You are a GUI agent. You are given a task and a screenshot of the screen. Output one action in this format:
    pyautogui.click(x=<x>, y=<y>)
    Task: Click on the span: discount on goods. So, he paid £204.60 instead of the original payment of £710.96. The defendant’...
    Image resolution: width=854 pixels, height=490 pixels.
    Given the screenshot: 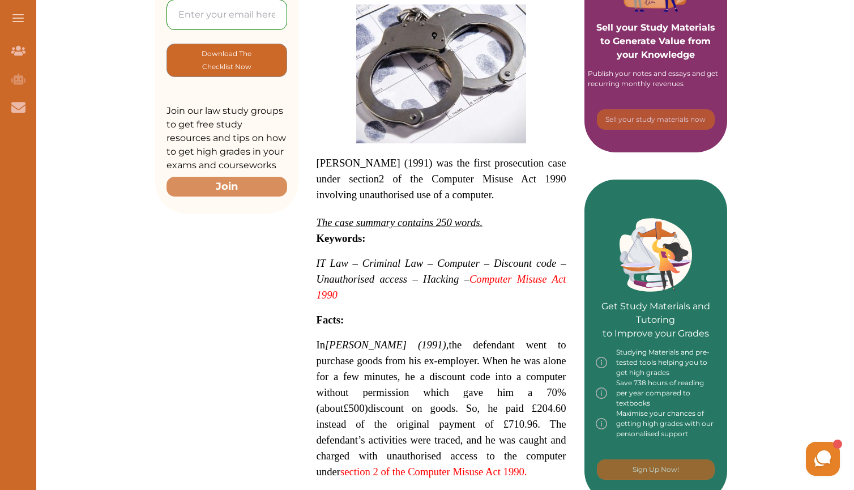 What is the action you would take?
    pyautogui.click(x=441, y=439)
    